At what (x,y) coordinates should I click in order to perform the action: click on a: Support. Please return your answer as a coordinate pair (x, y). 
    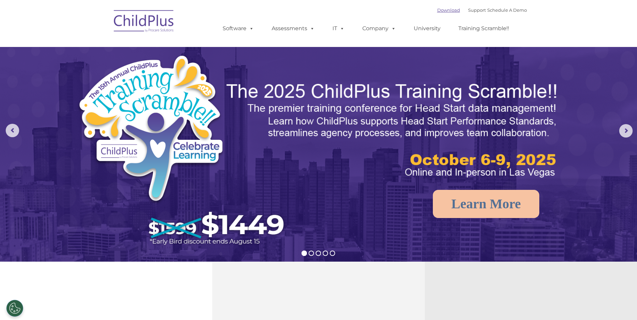
    Looking at the image, I should click on (477, 10).